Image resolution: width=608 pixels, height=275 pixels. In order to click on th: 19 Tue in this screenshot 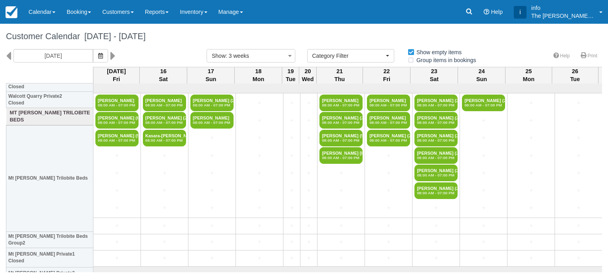, I will do `click(290, 75)`.